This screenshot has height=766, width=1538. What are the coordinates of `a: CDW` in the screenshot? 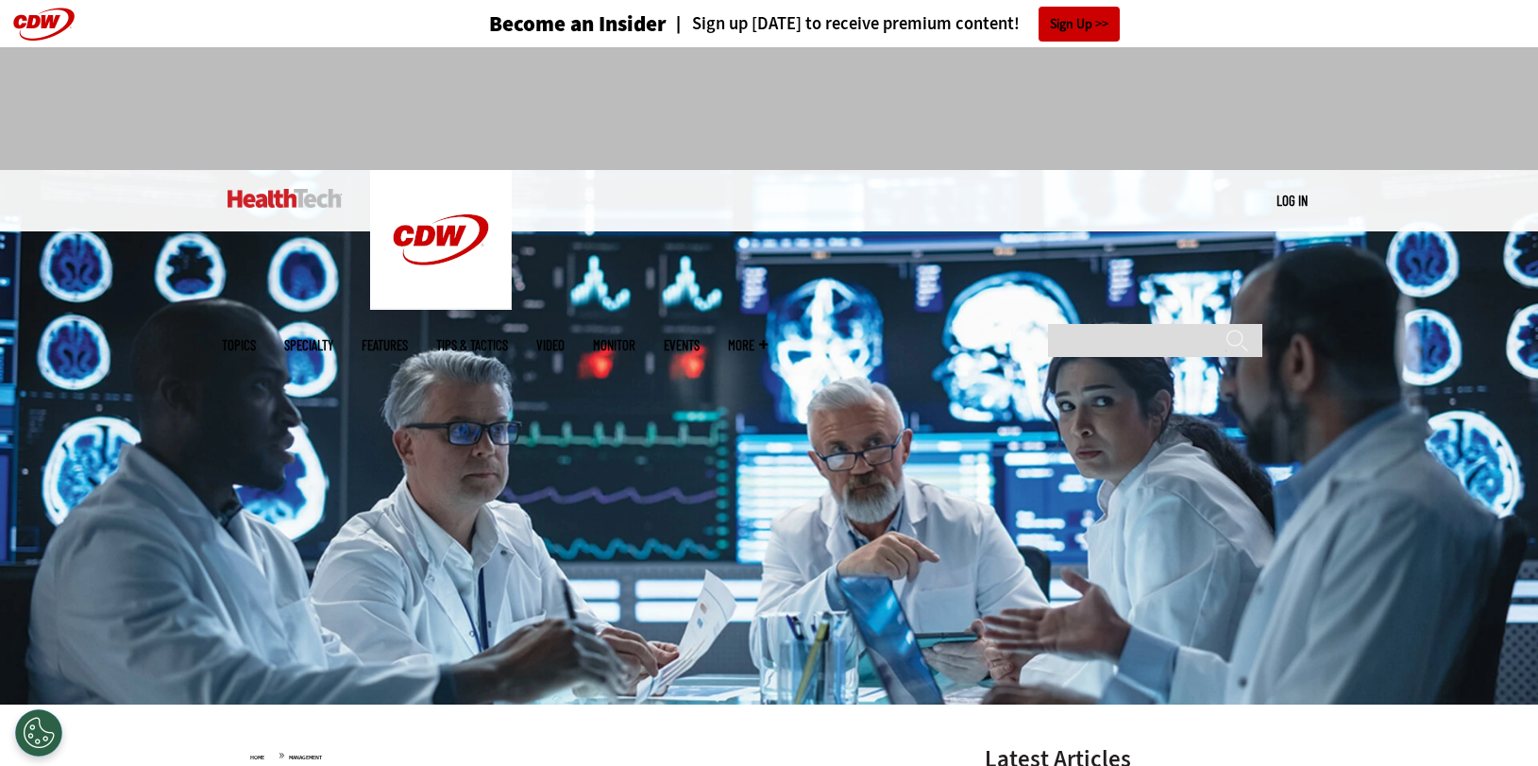 It's located at (441, 304).